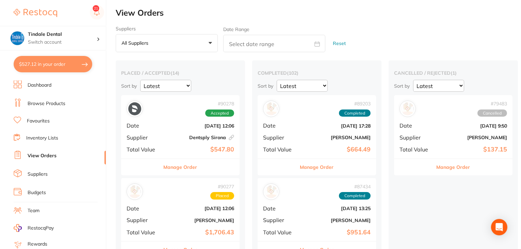 This screenshot has height=249, width=521. Describe the element at coordinates (42, 156) in the screenshot. I see `a: View Orders` at that location.